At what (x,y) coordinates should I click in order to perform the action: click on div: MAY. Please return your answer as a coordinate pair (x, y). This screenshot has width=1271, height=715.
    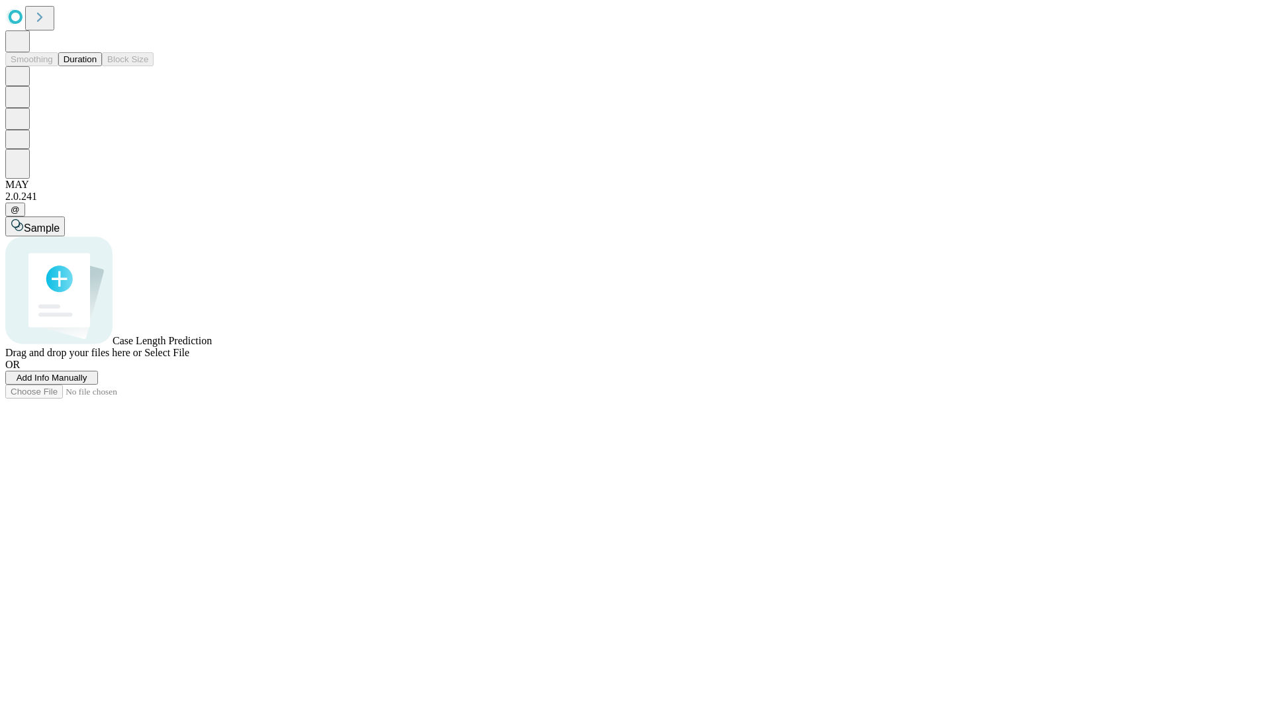
    Looking at the image, I should click on (635, 185).